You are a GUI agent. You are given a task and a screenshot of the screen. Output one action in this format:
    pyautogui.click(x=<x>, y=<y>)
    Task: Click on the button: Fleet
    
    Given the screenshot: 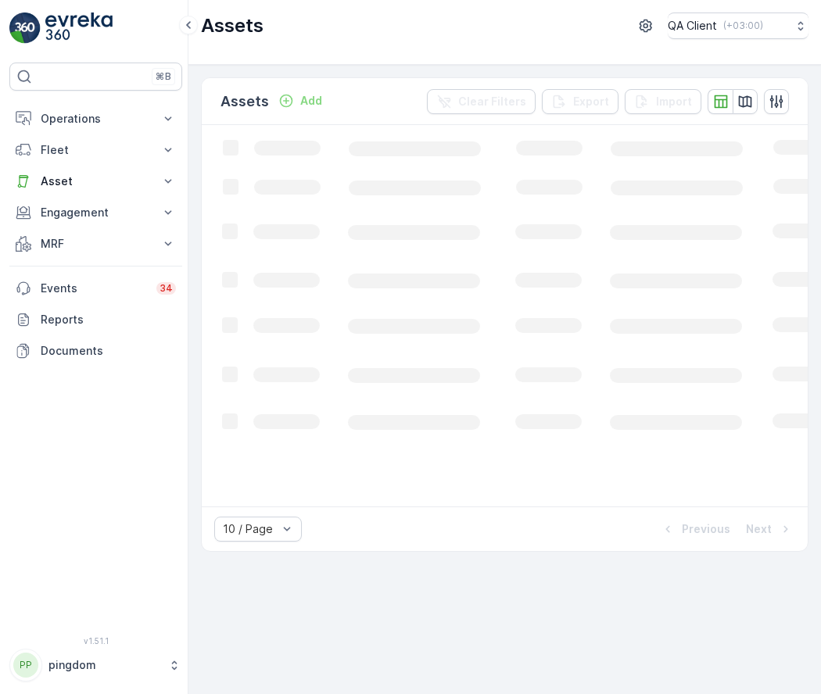 What is the action you would take?
    pyautogui.click(x=95, y=150)
    